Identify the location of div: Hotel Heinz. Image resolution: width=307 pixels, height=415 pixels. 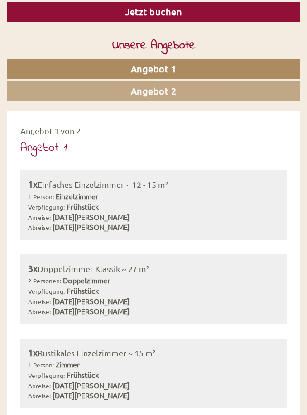
(79, 30).